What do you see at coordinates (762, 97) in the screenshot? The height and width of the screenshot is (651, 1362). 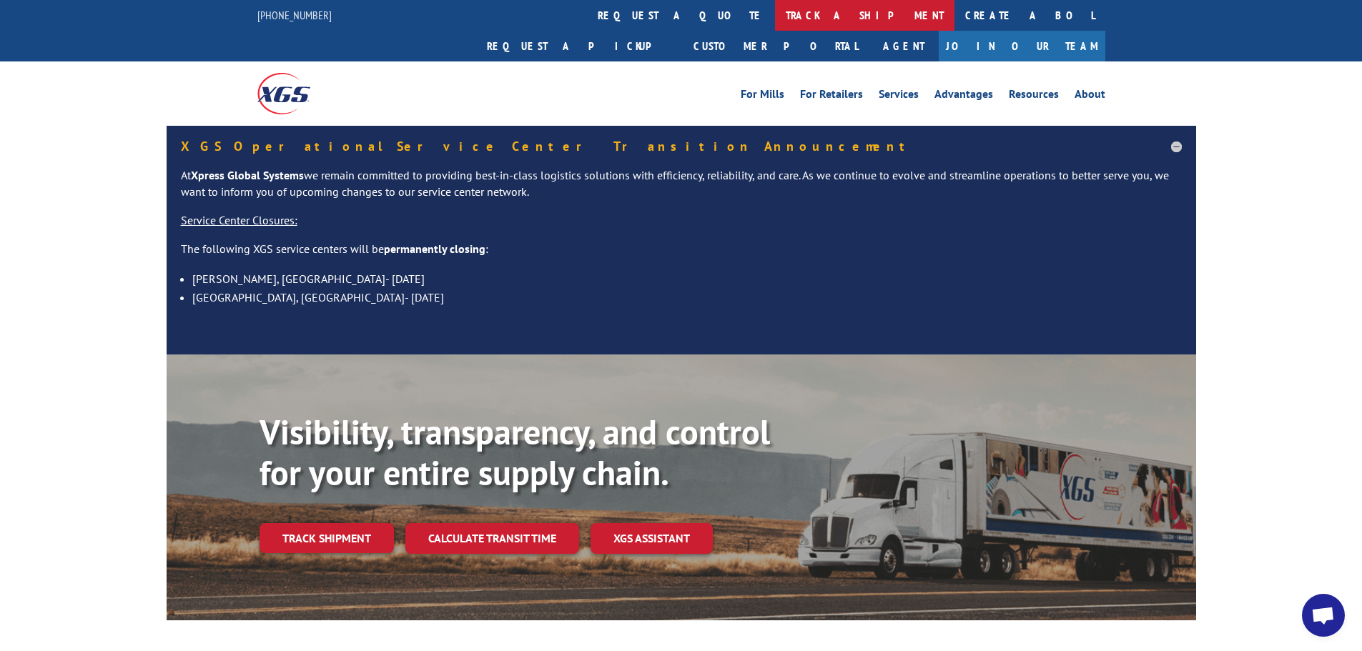 I see `a: For Mills` at bounding box center [762, 97].